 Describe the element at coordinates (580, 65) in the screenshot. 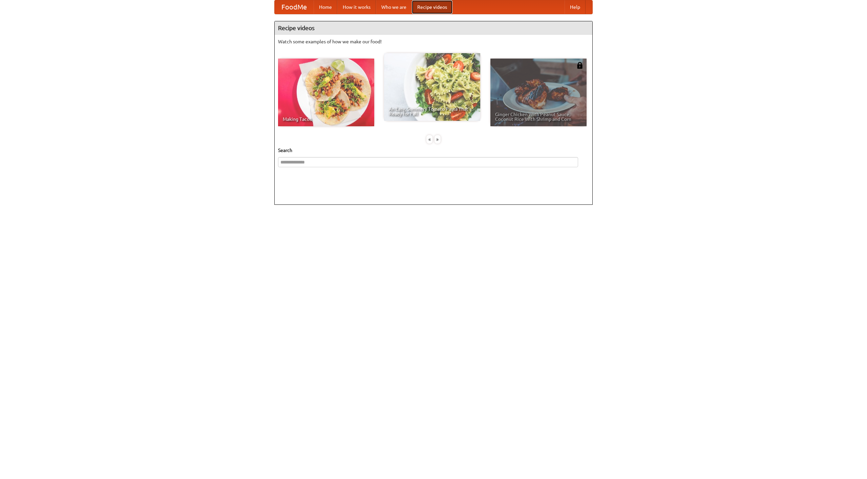

I see `img: 483408.png` at that location.